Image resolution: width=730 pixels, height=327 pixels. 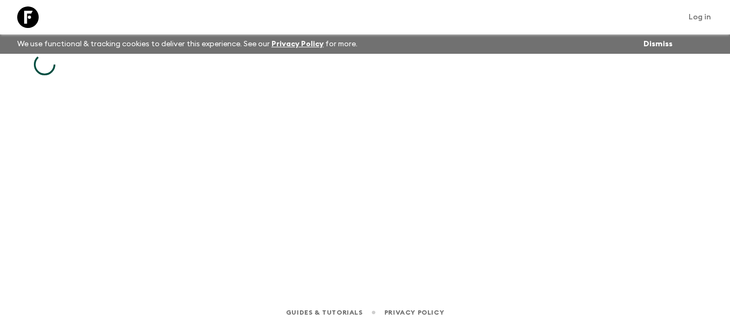 What do you see at coordinates (700, 17) in the screenshot?
I see `a: Log in` at bounding box center [700, 17].